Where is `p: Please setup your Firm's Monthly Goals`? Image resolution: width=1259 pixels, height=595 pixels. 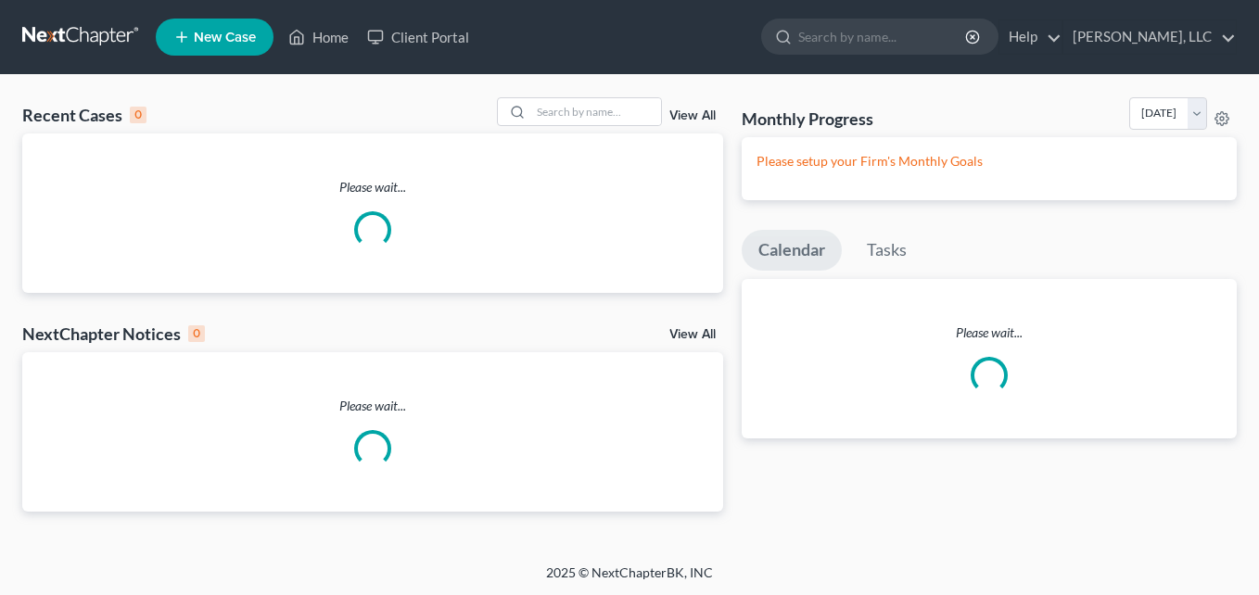 p: Please setup your Firm's Monthly Goals is located at coordinates (989, 161).